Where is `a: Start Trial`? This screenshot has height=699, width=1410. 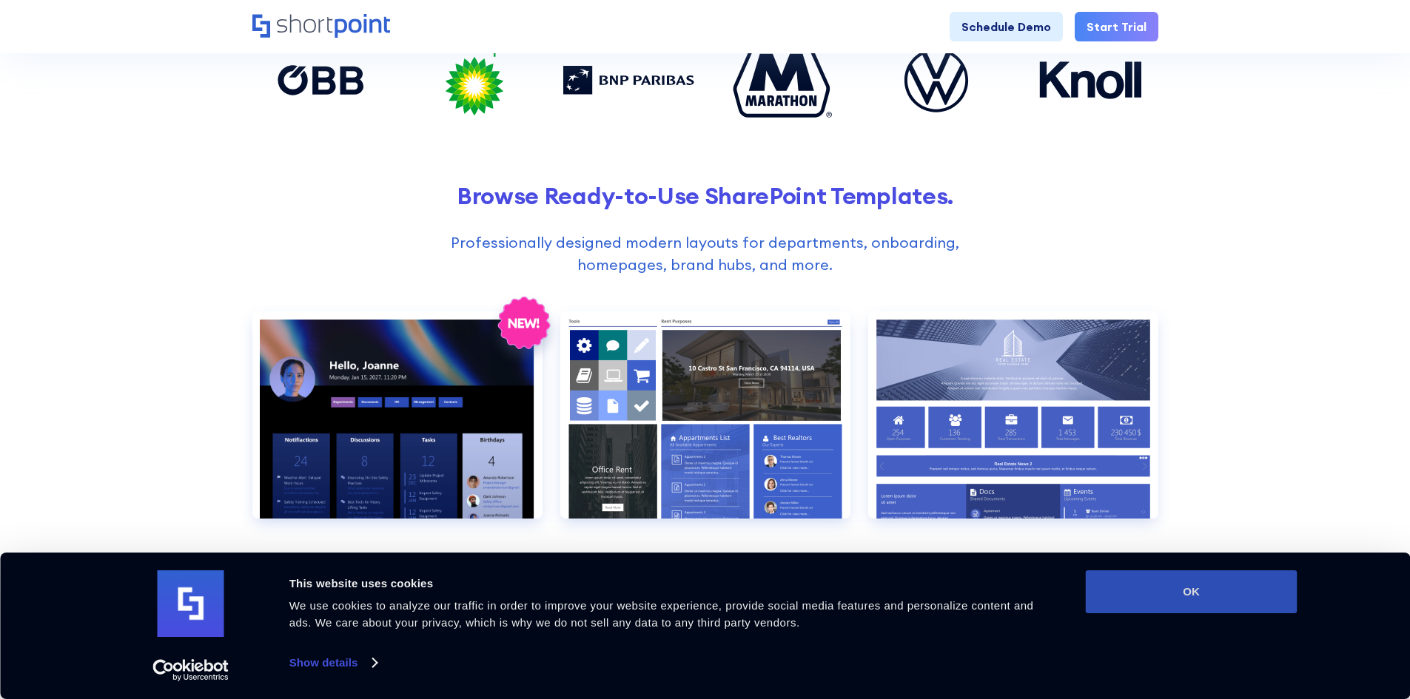 a: Start Trial is located at coordinates (1116, 27).